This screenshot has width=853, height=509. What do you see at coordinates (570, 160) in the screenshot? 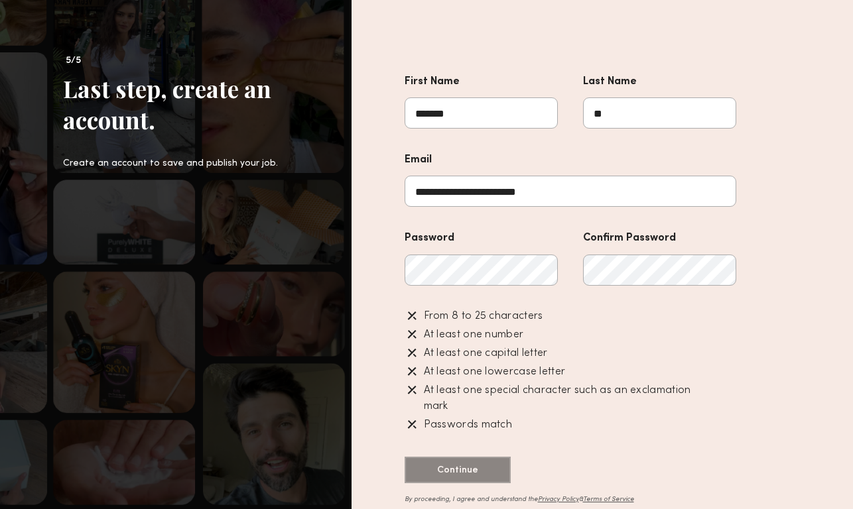
I see `div: Email` at bounding box center [570, 160].